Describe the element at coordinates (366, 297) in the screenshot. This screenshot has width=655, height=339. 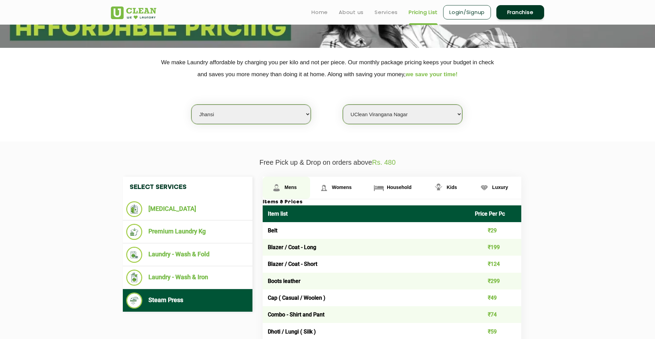
I see `td: Cap ( Casual / Woolen )` at that location.